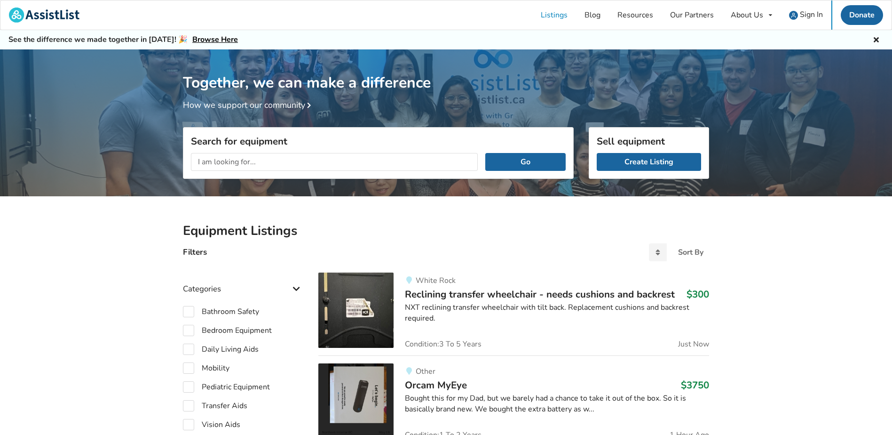 The image size is (892, 435). I want to click on div: Categories, so click(243, 281).